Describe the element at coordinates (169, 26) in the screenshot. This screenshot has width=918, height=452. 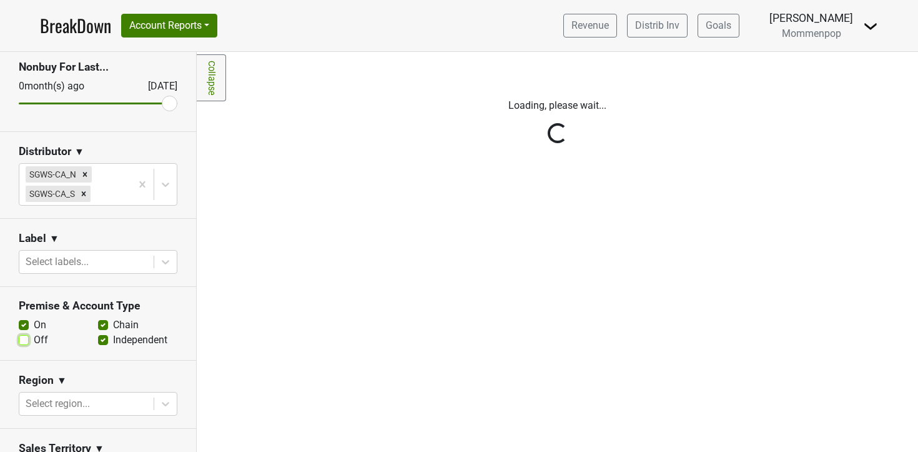
I see `button: Account Reports` at that location.